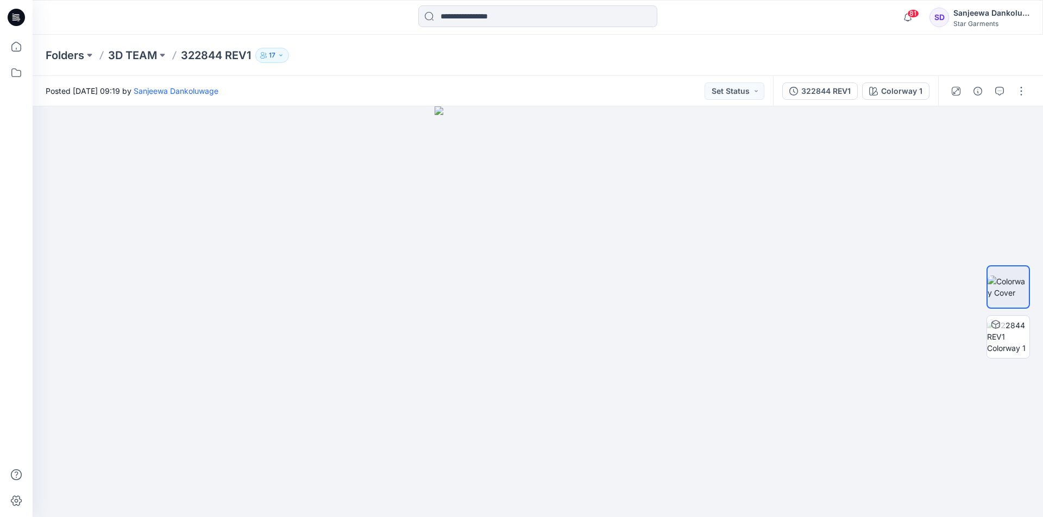 The height and width of the screenshot is (517, 1043). Describe the element at coordinates (132, 55) in the screenshot. I see `a: 3D TEAM` at that location.